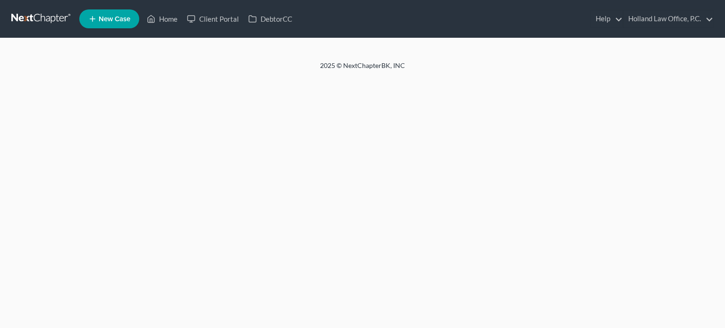 The height and width of the screenshot is (328, 725). I want to click on a: Holland Law Office, P.C., so click(668, 19).